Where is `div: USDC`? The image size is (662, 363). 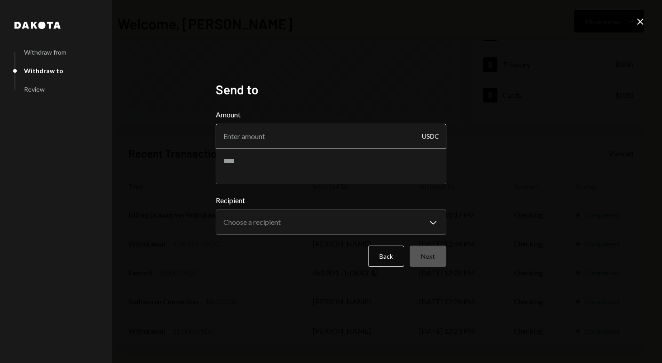
div: USDC is located at coordinates (430, 136).